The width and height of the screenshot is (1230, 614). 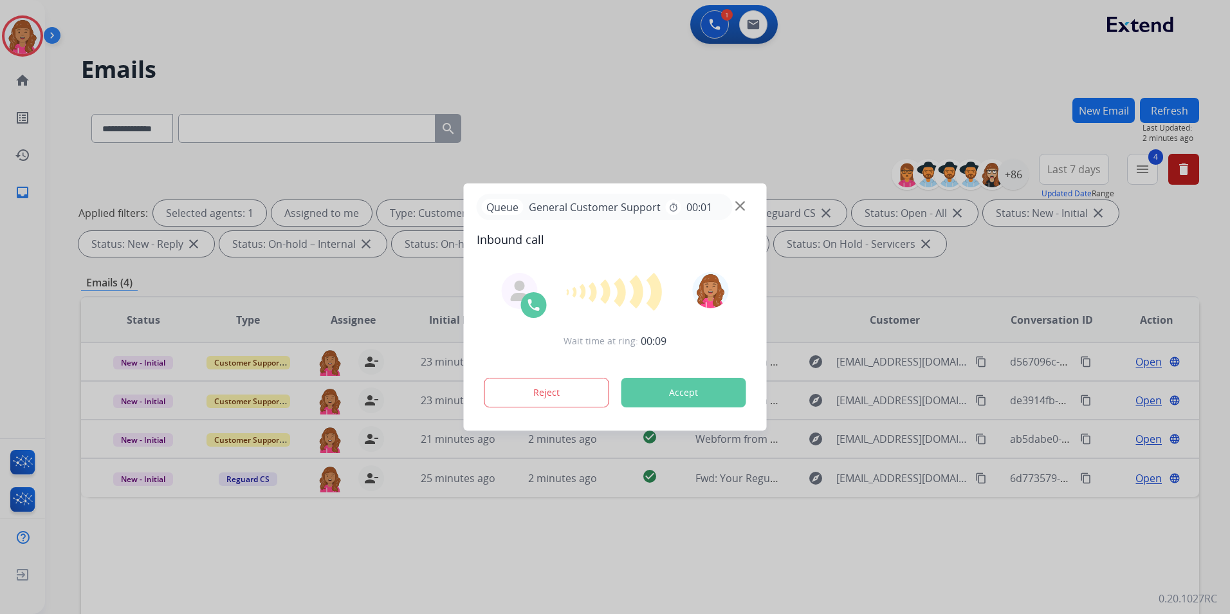 What do you see at coordinates (673, 207) in the screenshot?
I see `mat-icon: timer` at bounding box center [673, 207].